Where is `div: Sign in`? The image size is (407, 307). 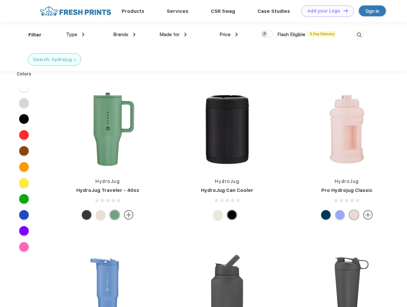 div: Sign in is located at coordinates (373, 11).